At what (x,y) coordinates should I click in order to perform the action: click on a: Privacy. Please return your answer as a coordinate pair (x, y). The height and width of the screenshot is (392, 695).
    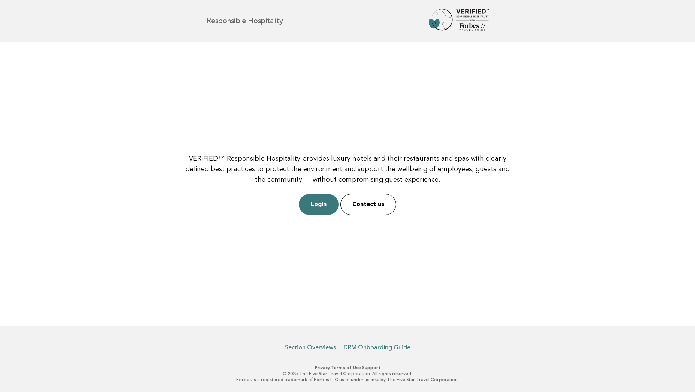
    Looking at the image, I should click on (322, 368).